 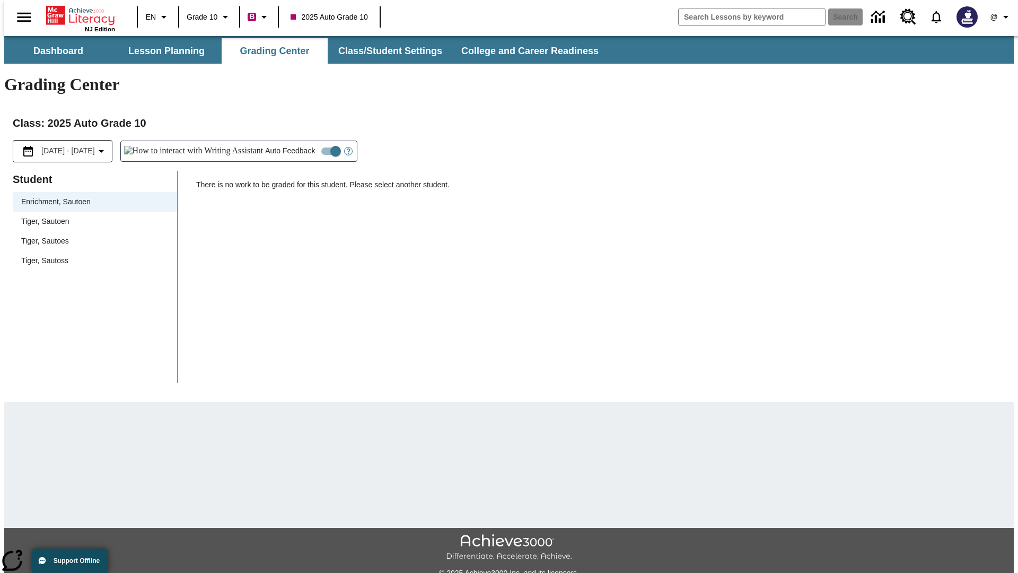 I want to click on div: Tiger, Sautoen, so click(x=95, y=221).